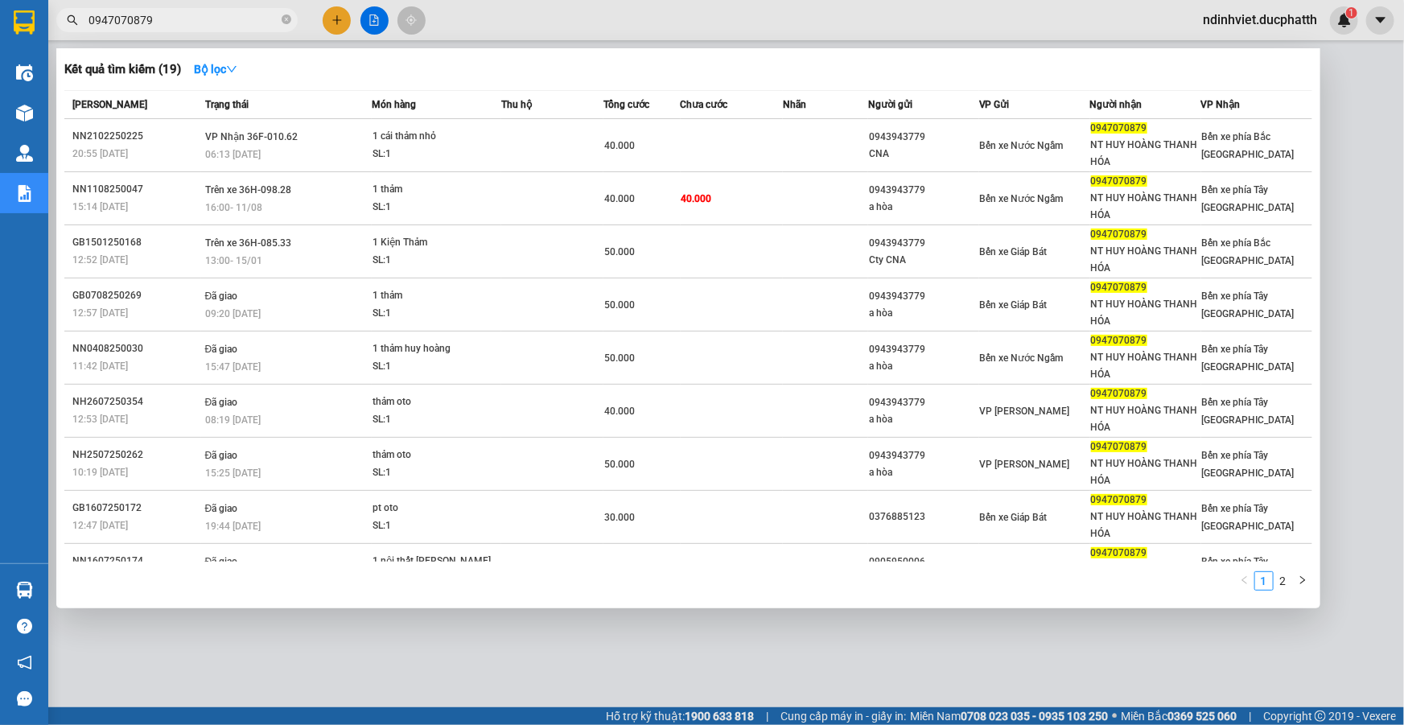  Describe the element at coordinates (136, 508) in the screenshot. I see `div: GB1607250172` at that location.